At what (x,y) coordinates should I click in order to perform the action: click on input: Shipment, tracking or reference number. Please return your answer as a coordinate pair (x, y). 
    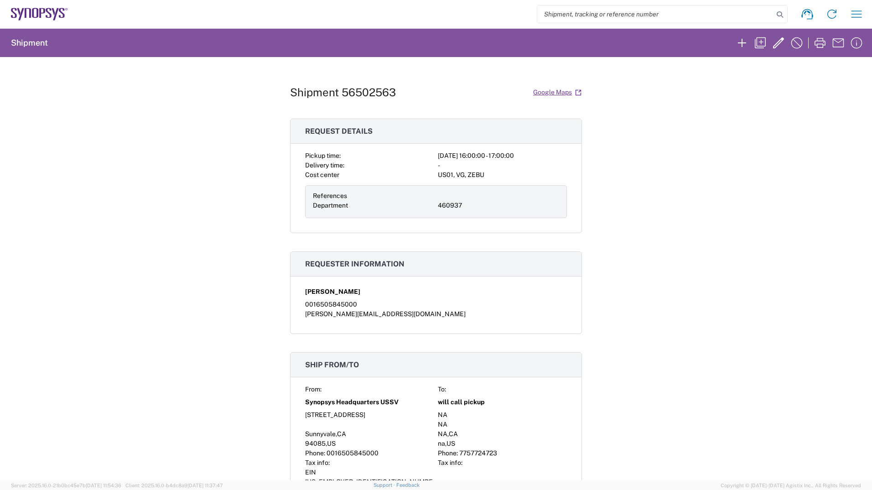
    Looking at the image, I should click on (656, 14).